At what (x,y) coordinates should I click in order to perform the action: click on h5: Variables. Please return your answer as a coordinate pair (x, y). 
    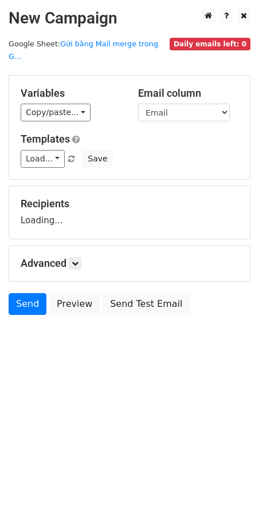
    Looking at the image, I should click on (70, 93).